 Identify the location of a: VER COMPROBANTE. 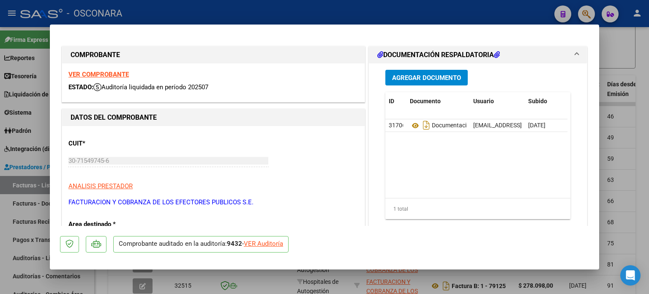
(98, 74).